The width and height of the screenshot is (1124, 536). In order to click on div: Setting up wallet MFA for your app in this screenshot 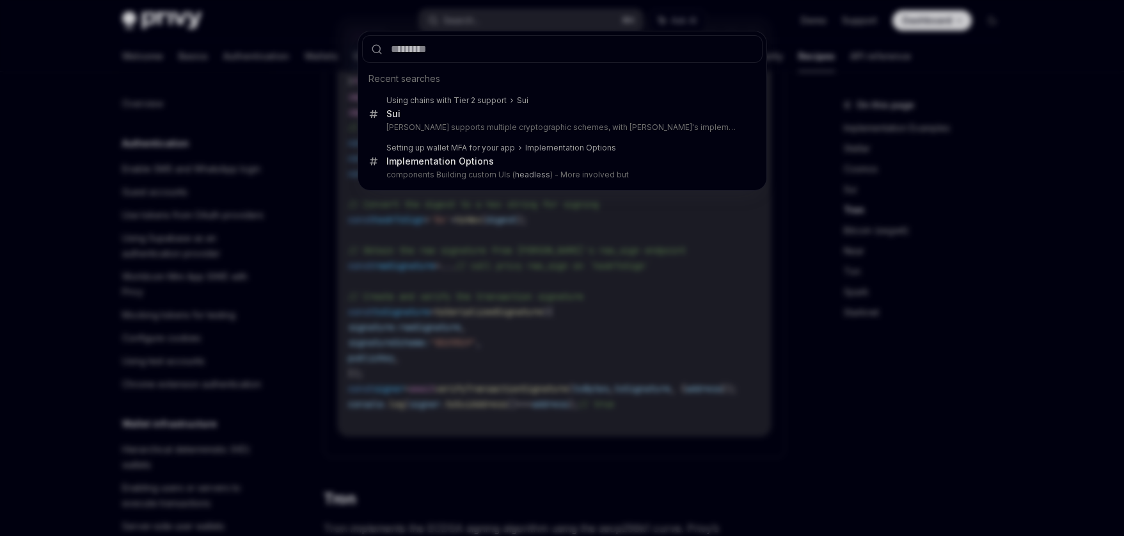, I will do `click(450, 148)`.